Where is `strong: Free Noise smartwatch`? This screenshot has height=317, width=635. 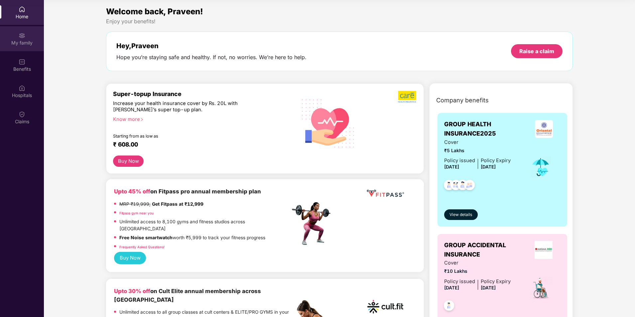
strong: Free Noise smartwatch is located at coordinates (146, 238).